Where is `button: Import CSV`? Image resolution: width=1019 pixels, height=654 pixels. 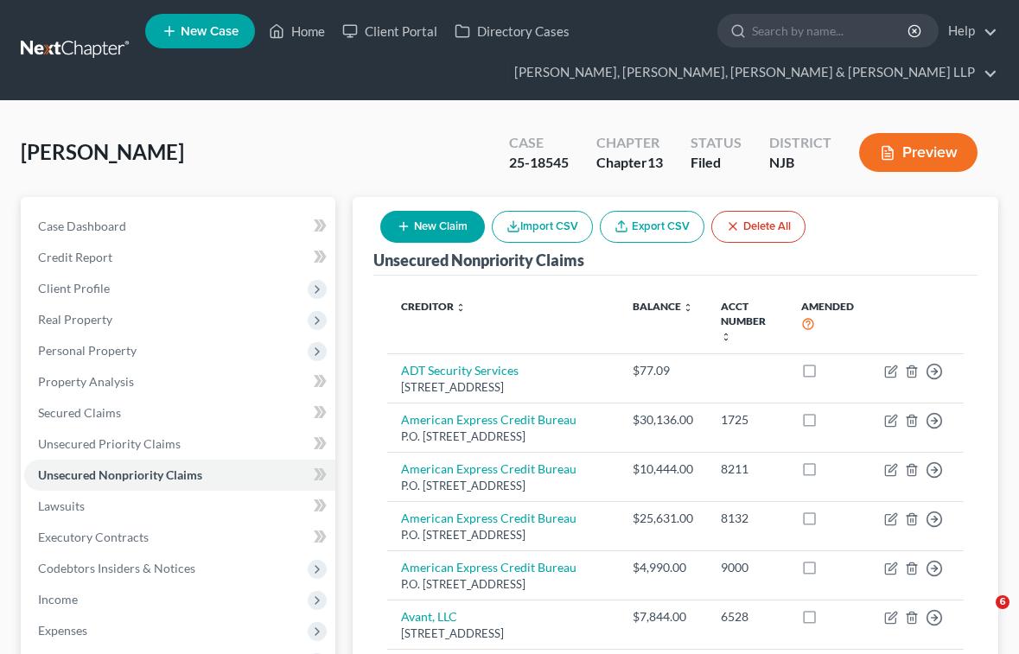
button: Import CSV is located at coordinates (542, 226).